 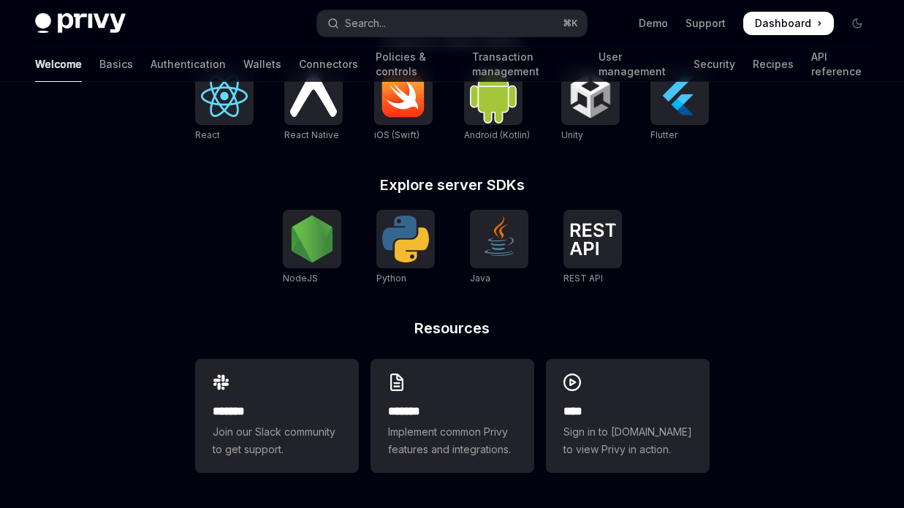 I want to click on span: React Native, so click(x=311, y=134).